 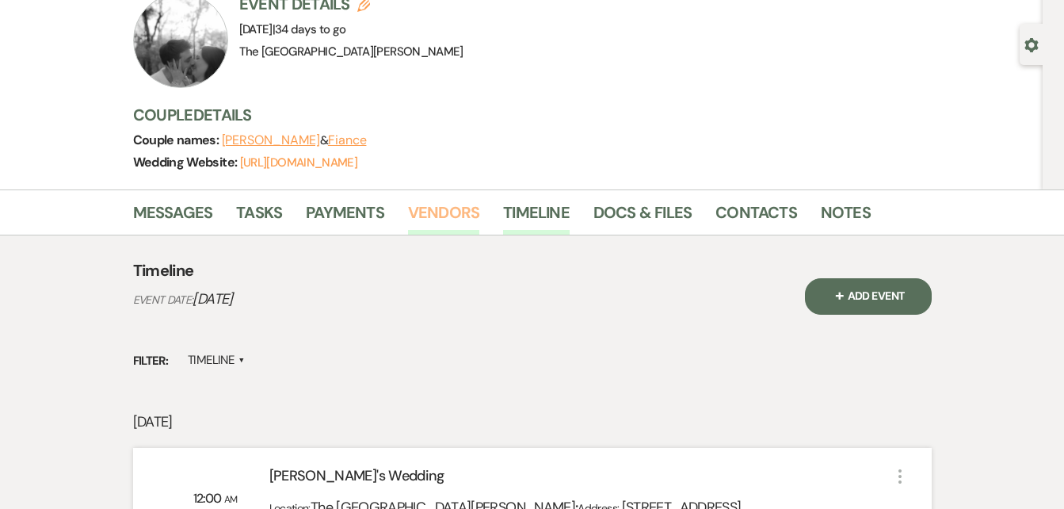 I want to click on h3: Couple Details, so click(x=577, y=115).